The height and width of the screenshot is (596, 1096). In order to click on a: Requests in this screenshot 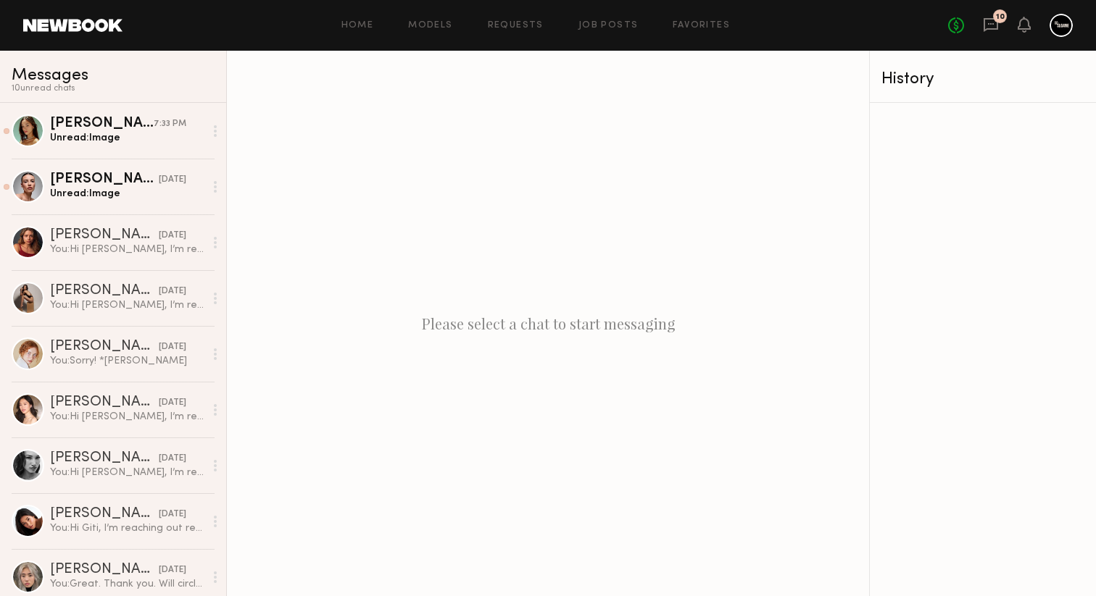, I will do `click(515, 25)`.